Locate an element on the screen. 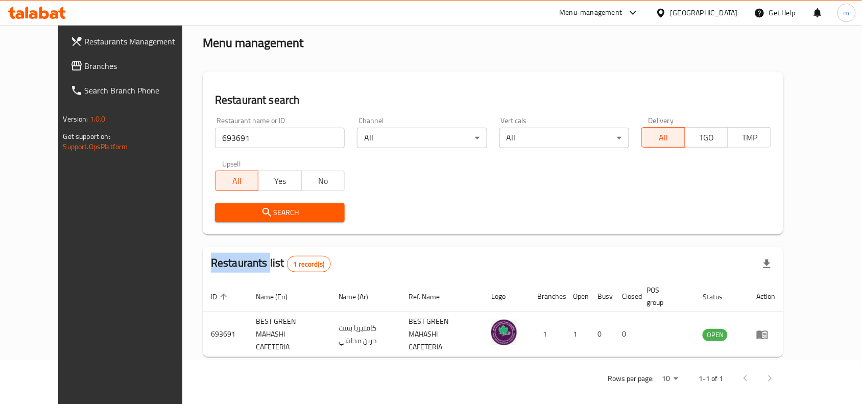 This screenshot has height=404, width=862. td: 693691 is located at coordinates (225, 335).